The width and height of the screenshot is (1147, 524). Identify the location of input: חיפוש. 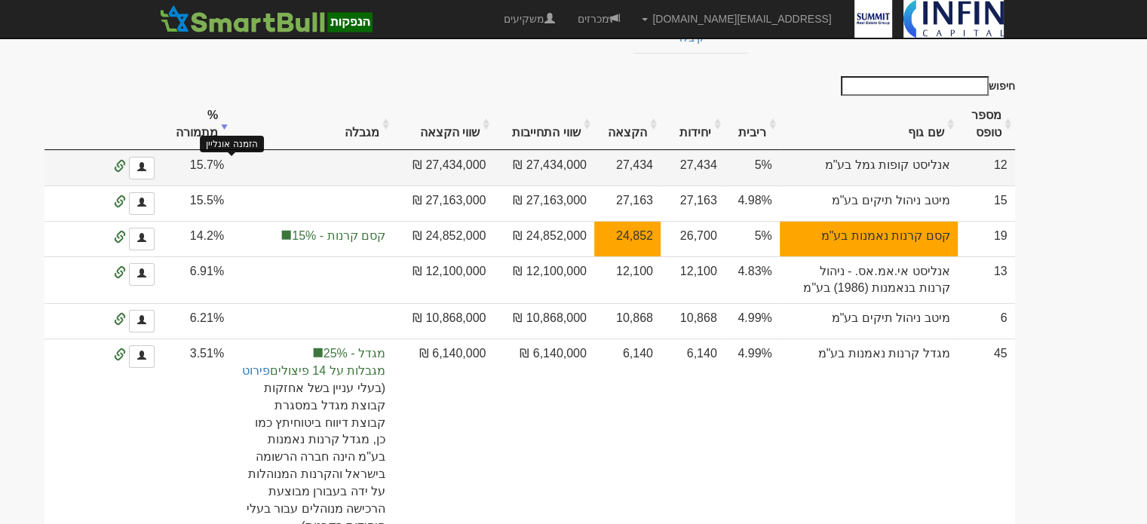
(915, 86).